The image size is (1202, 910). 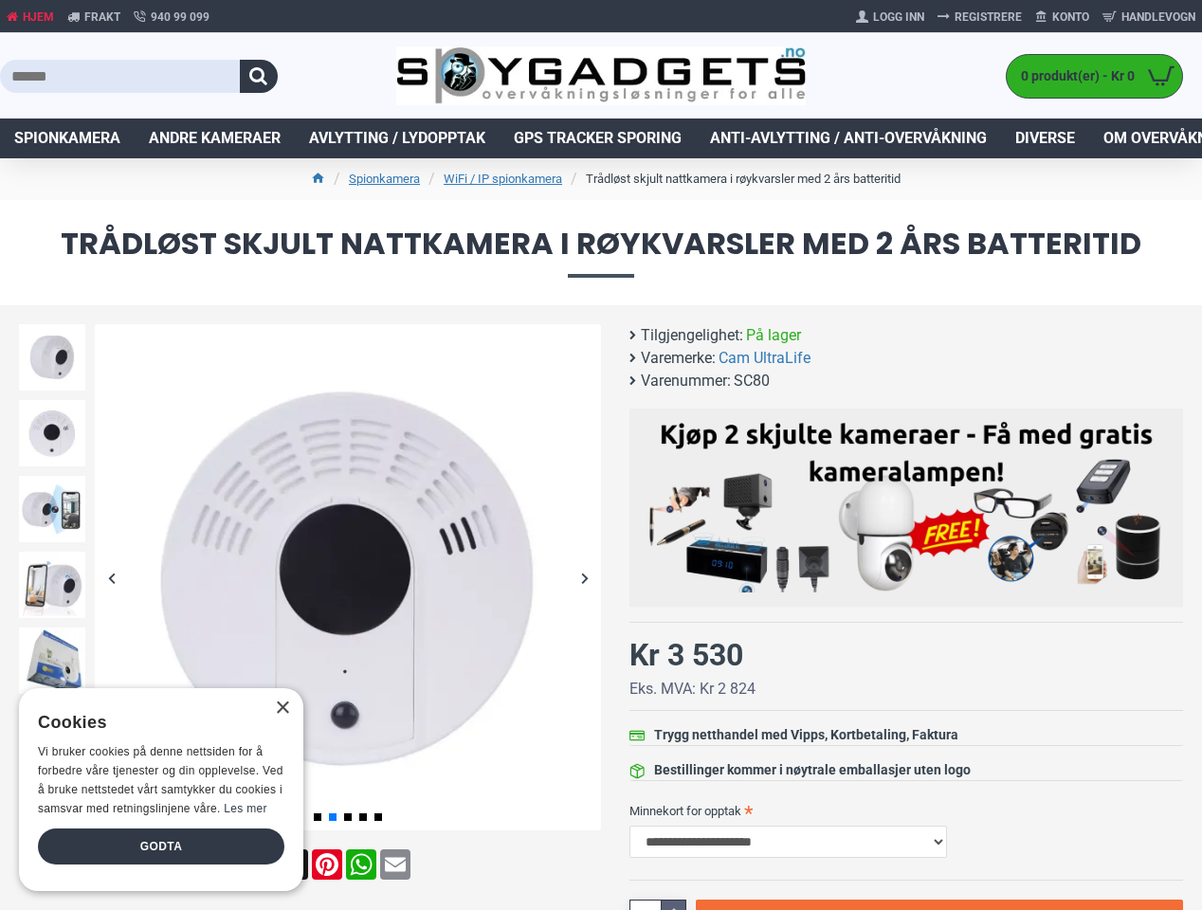 I want to click on span: Logg Inn, so click(x=899, y=17).